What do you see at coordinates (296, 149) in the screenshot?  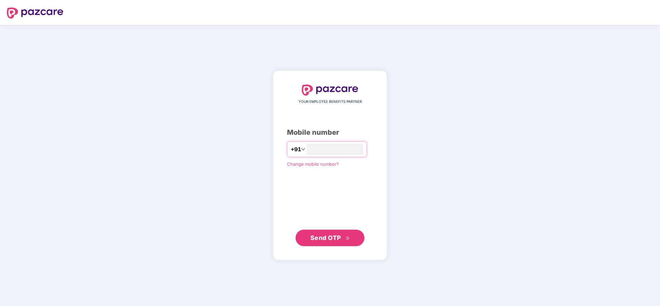 I see `span: +91` at bounding box center [296, 149].